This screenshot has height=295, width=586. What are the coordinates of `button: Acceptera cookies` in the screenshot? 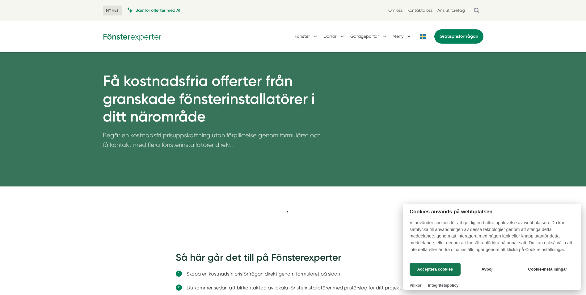 It's located at (435, 269).